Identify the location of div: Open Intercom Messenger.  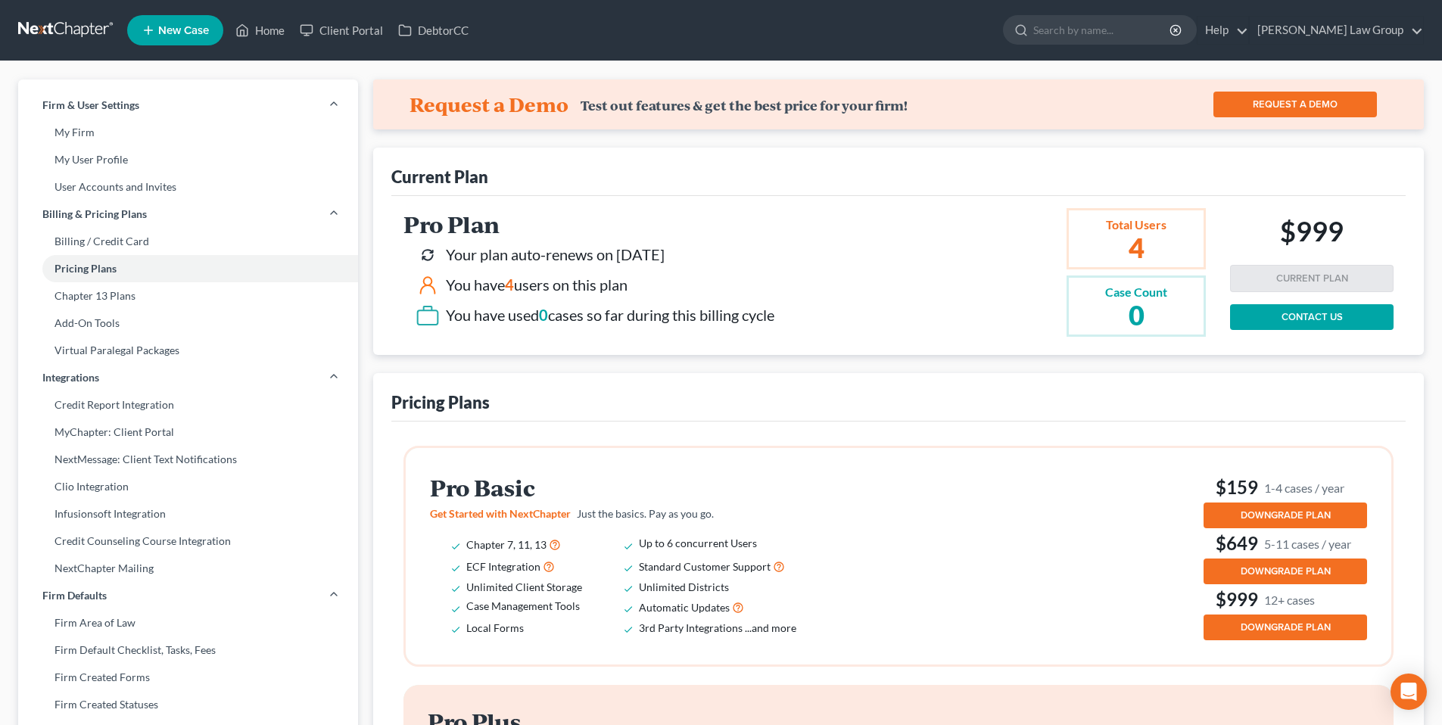
(1409, 692).